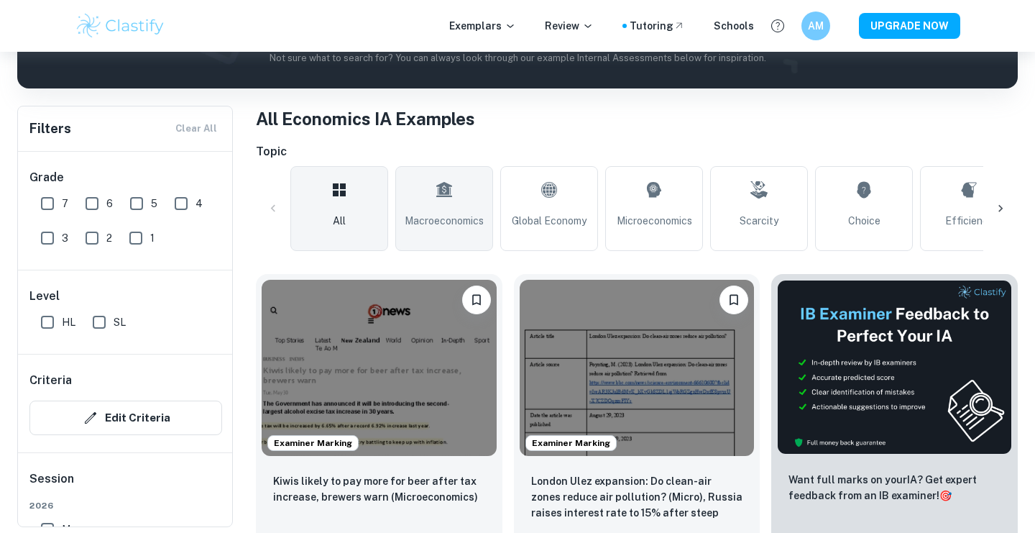 This screenshot has height=533, width=1035. I want to click on h6: Topic, so click(637, 152).